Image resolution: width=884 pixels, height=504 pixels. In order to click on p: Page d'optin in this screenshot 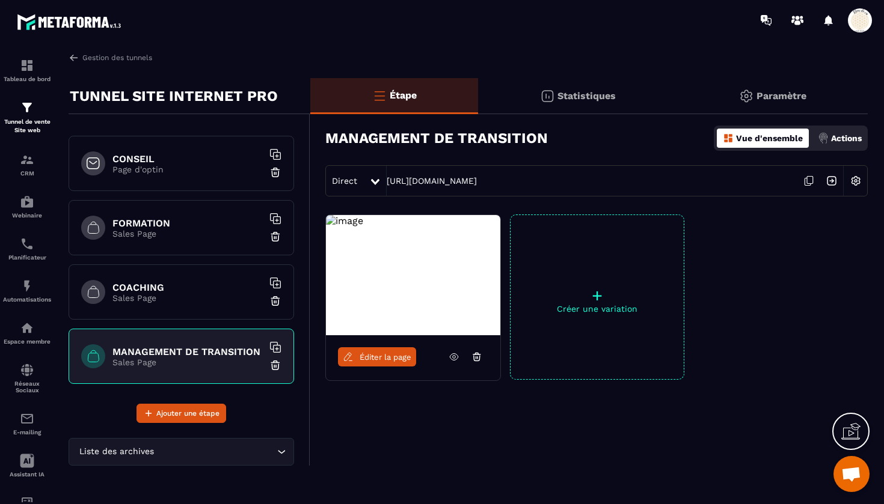, I will do `click(188, 170)`.